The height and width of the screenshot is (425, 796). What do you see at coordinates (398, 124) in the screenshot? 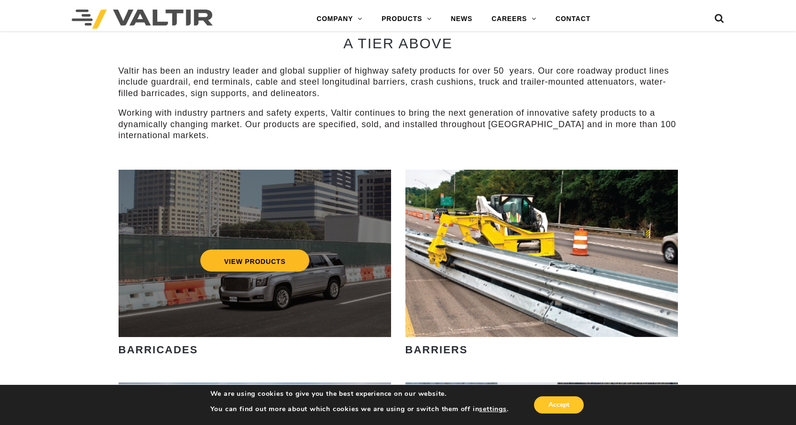
I see `p: Working with industry partners and safety experts, Valtir continues to bring the next generation ...` at bounding box center [398, 124].